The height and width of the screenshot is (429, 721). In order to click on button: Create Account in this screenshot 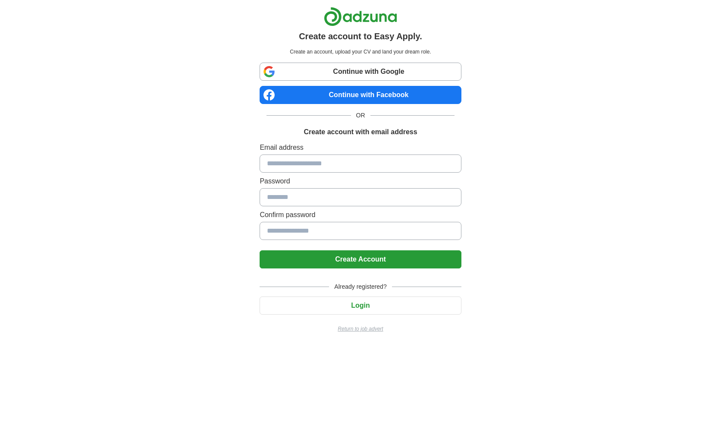, I will do `click(360, 259)`.